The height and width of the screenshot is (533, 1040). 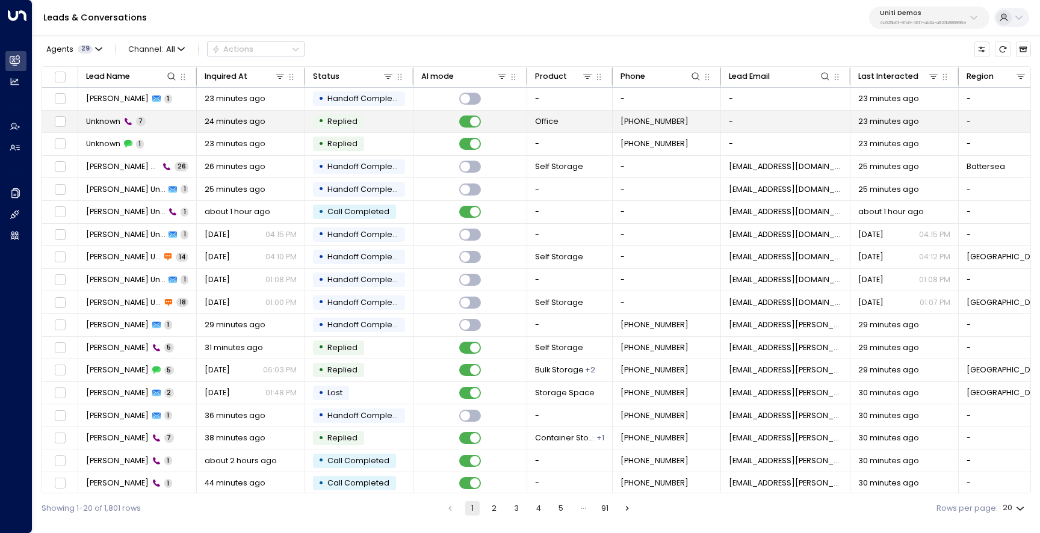 I want to click on span: 2, so click(x=169, y=393).